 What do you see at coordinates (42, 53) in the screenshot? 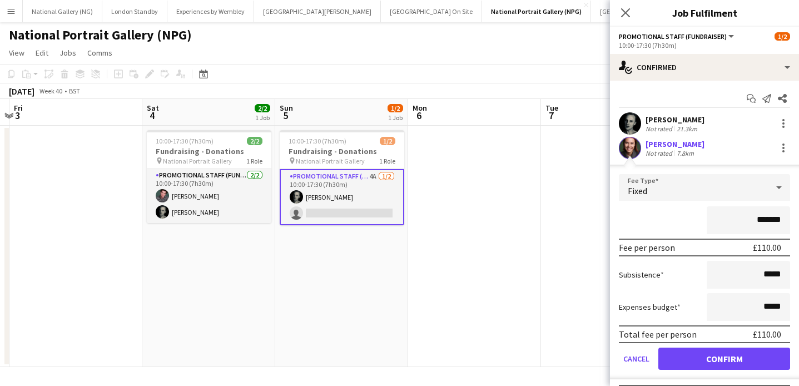
I see `span: Edit` at bounding box center [42, 53].